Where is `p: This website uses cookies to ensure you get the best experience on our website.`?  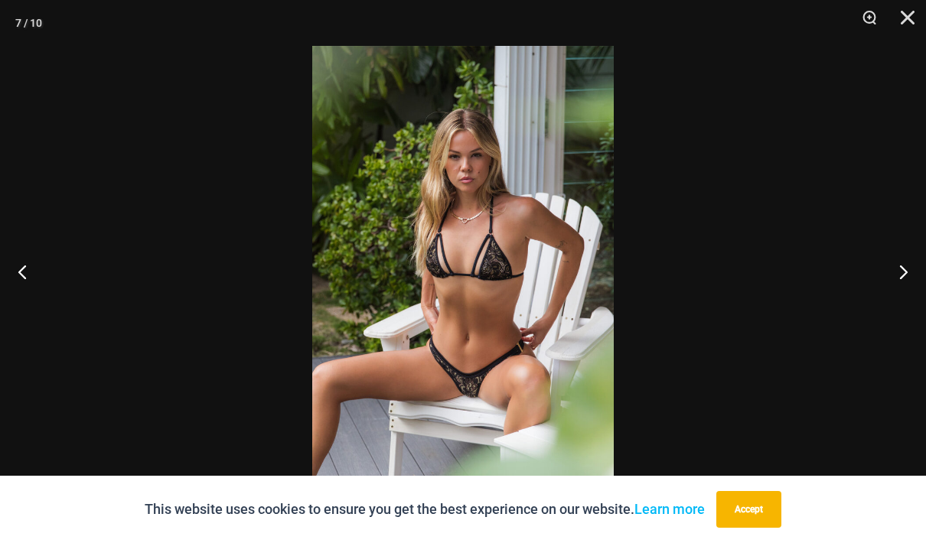
p: This website uses cookies to ensure you get the best experience on our website. is located at coordinates (425, 510).